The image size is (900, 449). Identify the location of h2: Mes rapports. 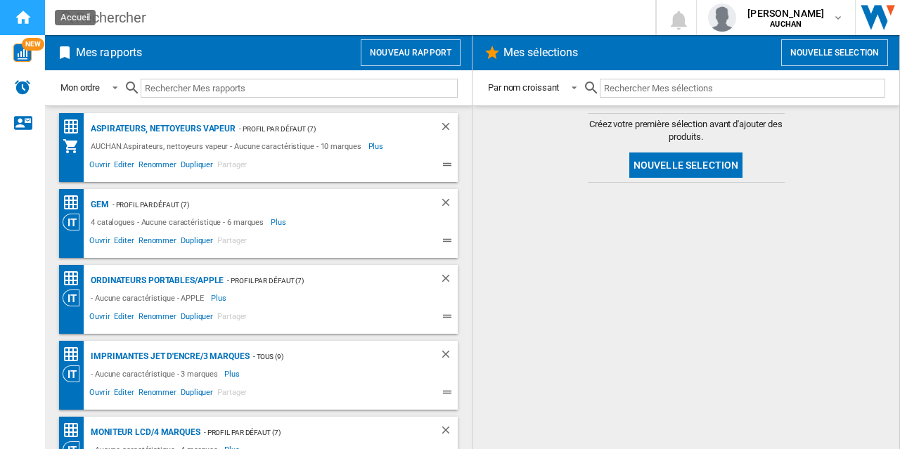
(109, 53).